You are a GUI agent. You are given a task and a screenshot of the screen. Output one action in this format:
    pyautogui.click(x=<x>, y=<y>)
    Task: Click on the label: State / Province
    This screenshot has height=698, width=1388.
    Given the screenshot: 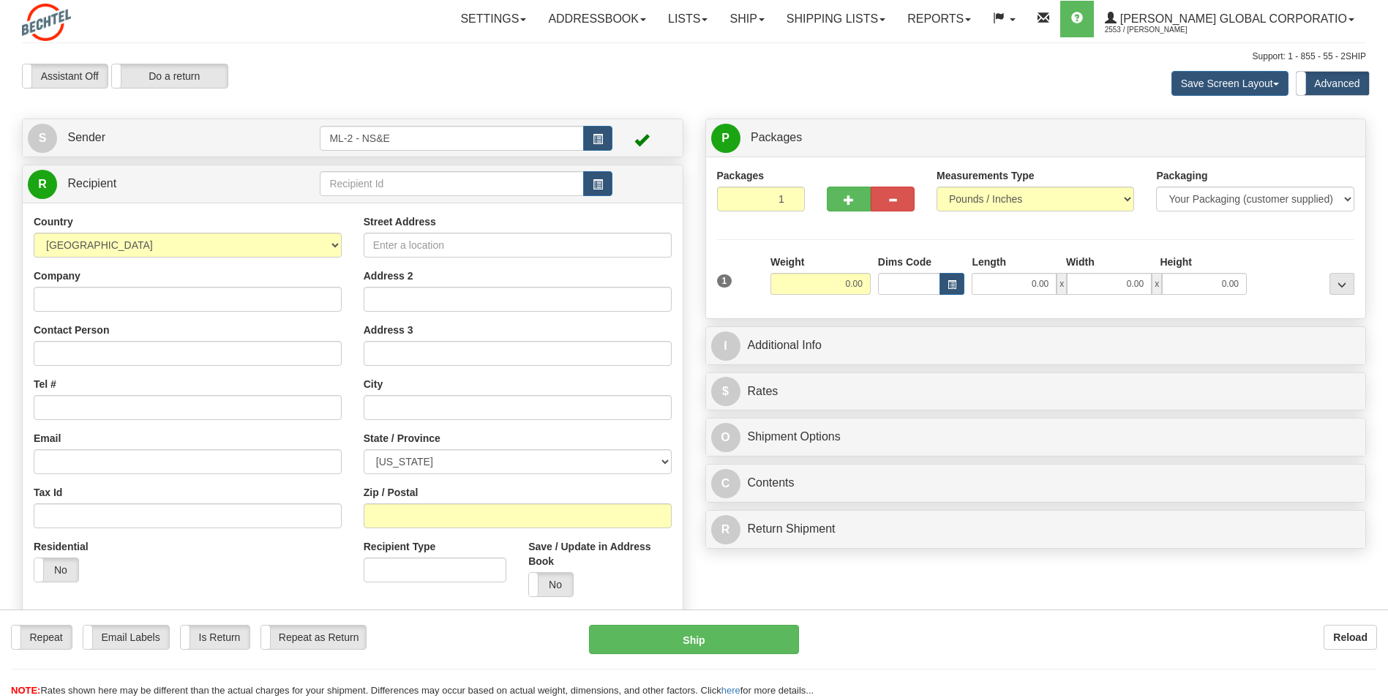 What is the action you would take?
    pyautogui.click(x=402, y=438)
    